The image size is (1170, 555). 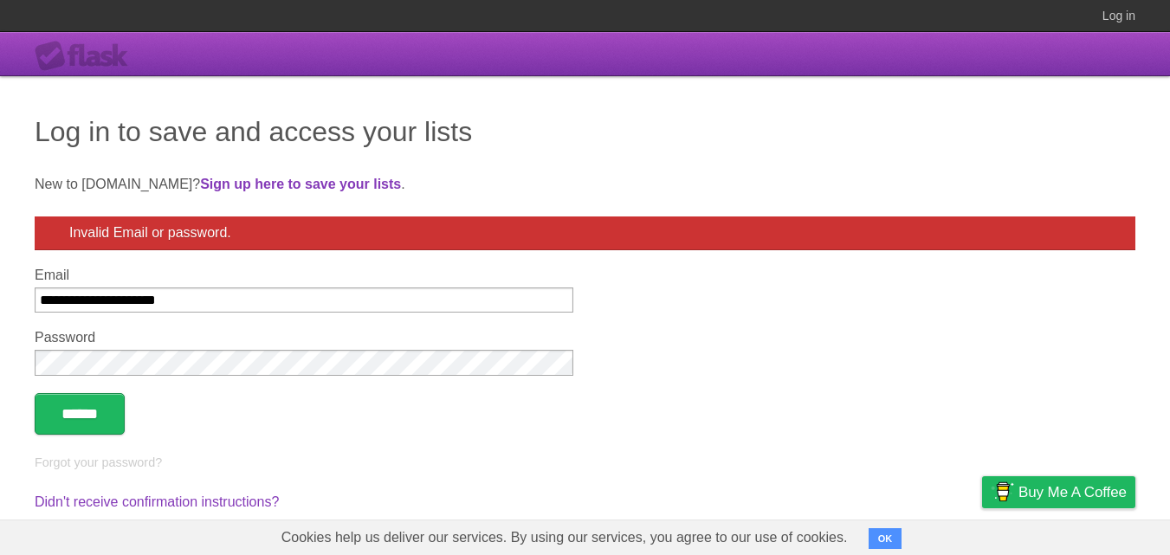 What do you see at coordinates (585, 233) in the screenshot?
I see `div: Invalid Email or password.` at bounding box center [585, 233].